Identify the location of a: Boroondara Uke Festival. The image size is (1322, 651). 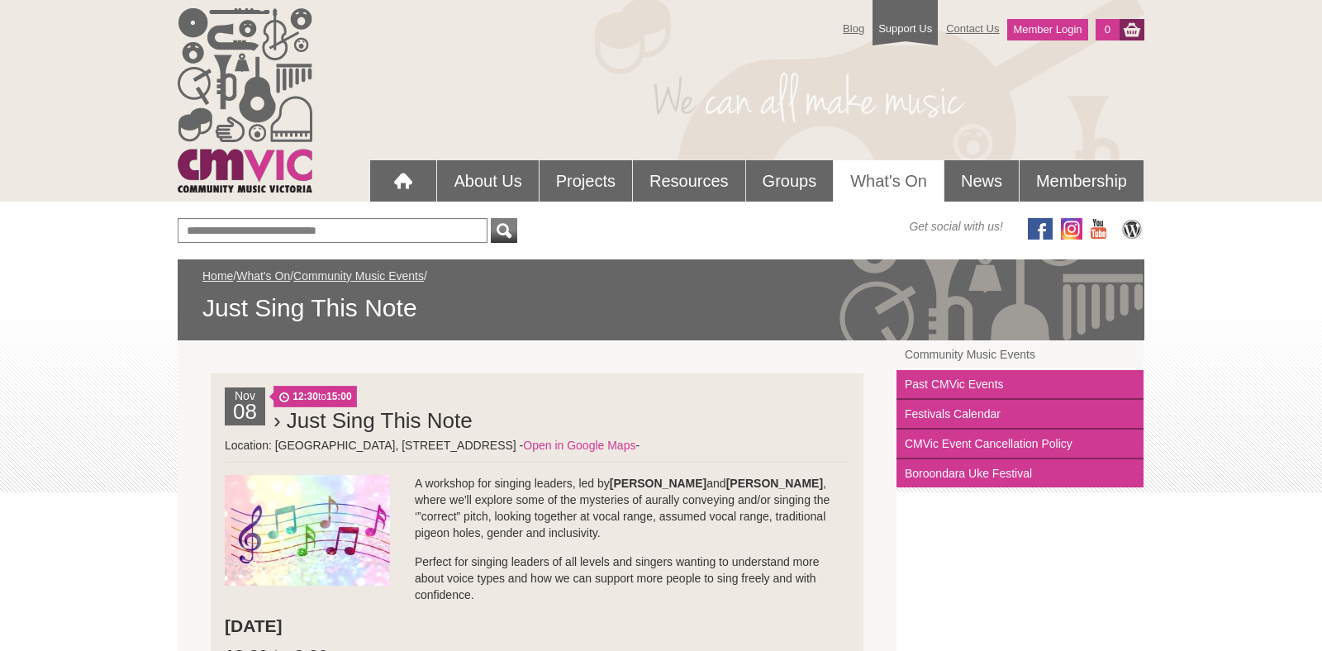
(1019, 473).